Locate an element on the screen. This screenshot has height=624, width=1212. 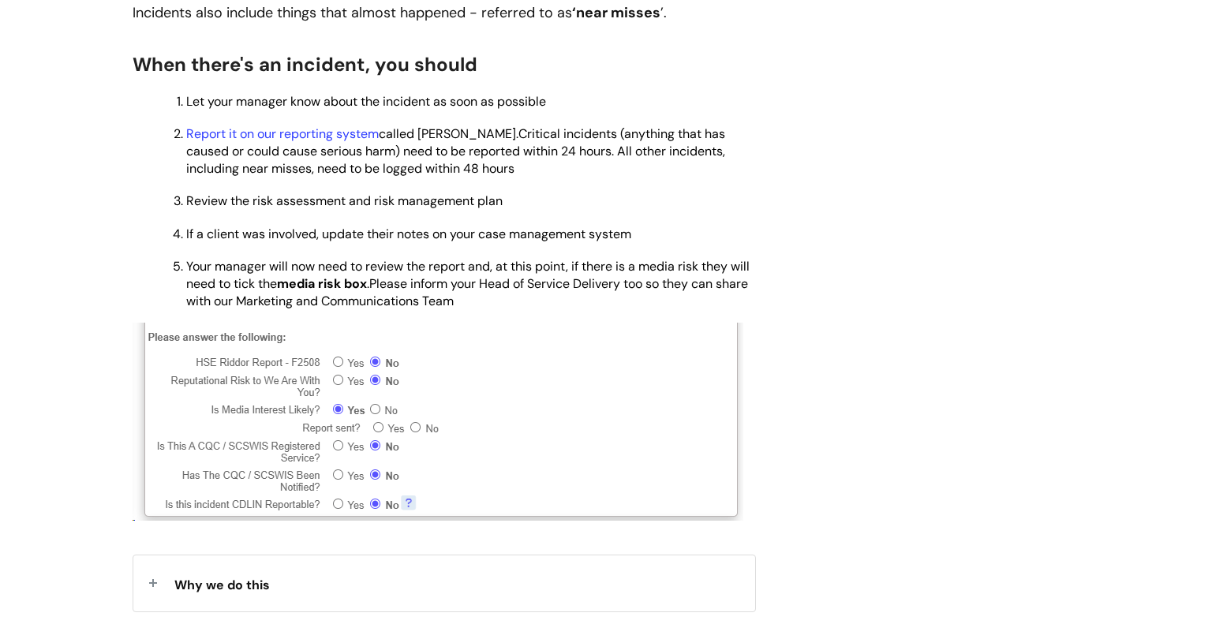
strong: ‘near misses is located at coordinates (616, 13).